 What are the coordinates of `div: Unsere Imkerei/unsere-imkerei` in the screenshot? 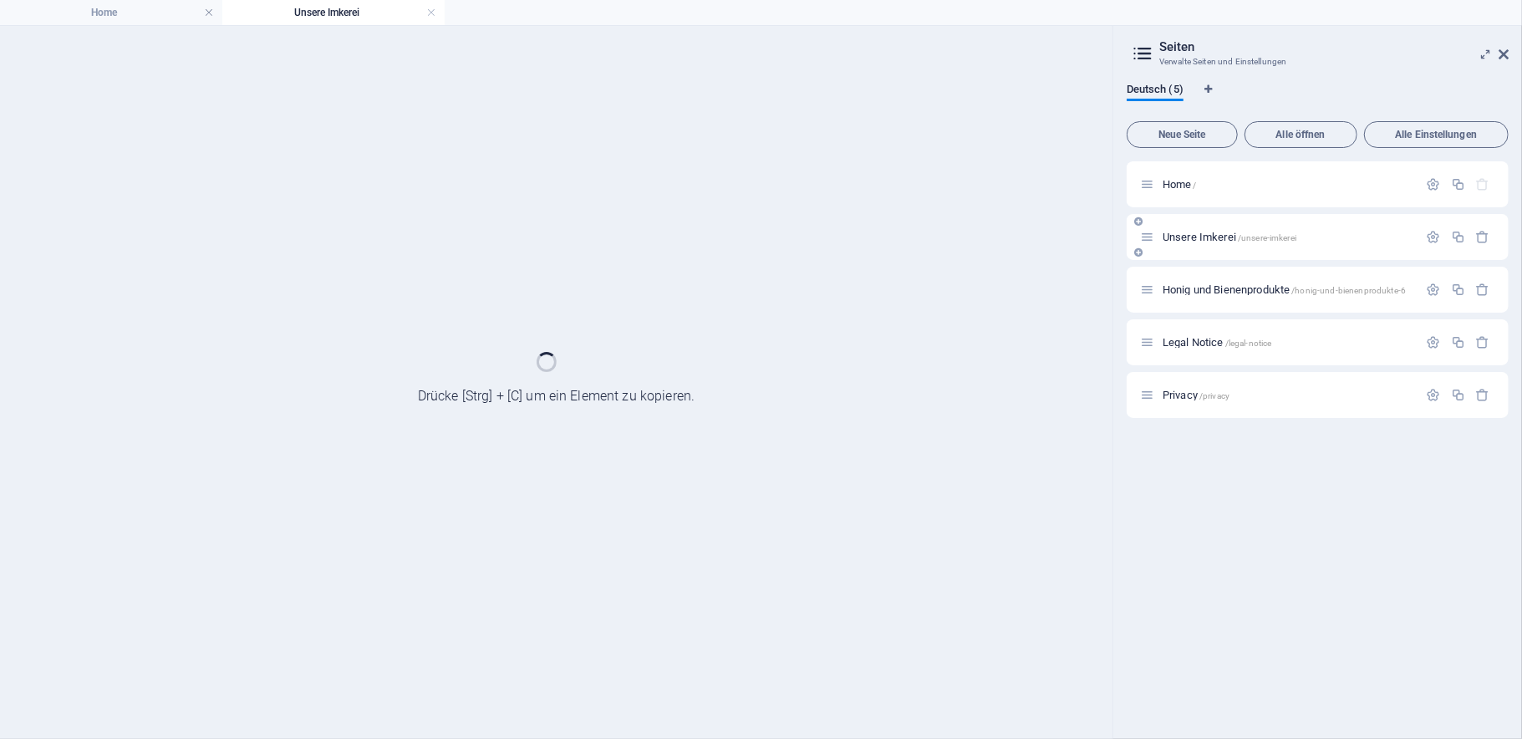 It's located at (1288, 237).